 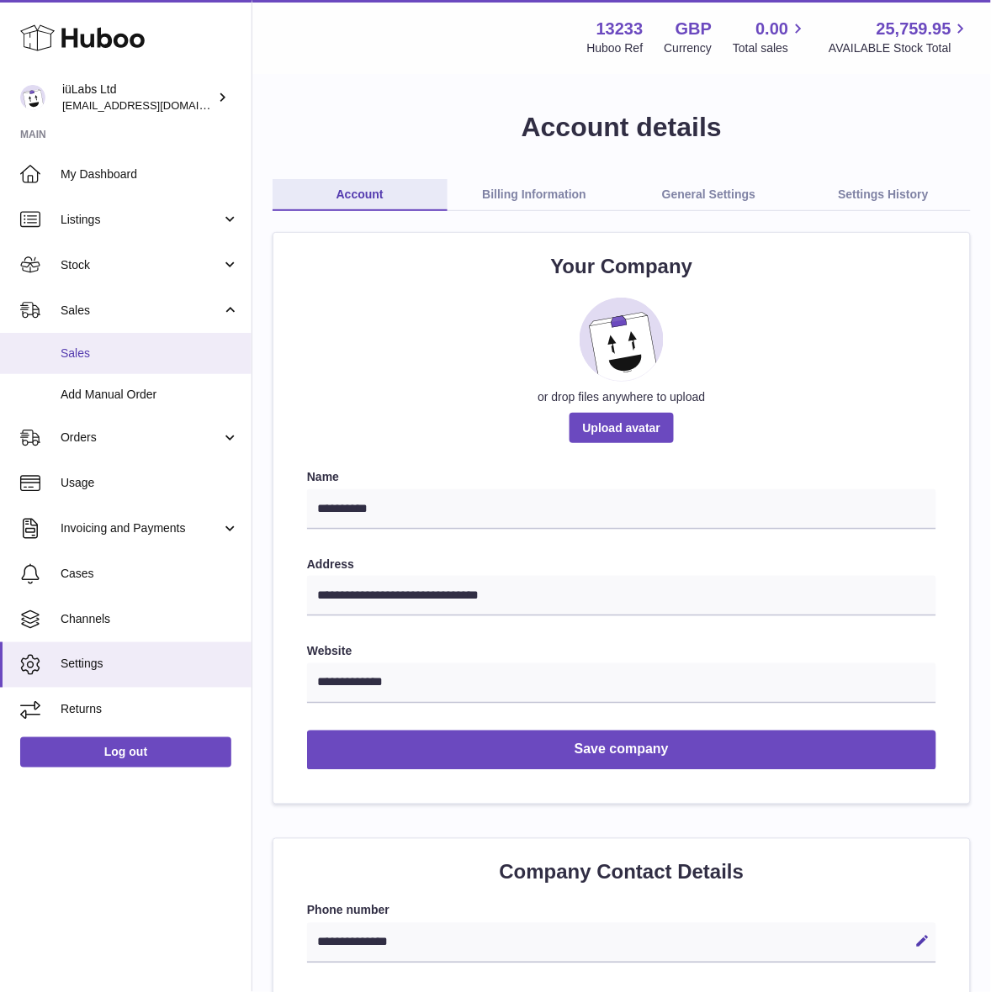 What do you see at coordinates (693, 29) in the screenshot?
I see `strong: GBP` at bounding box center [693, 29].